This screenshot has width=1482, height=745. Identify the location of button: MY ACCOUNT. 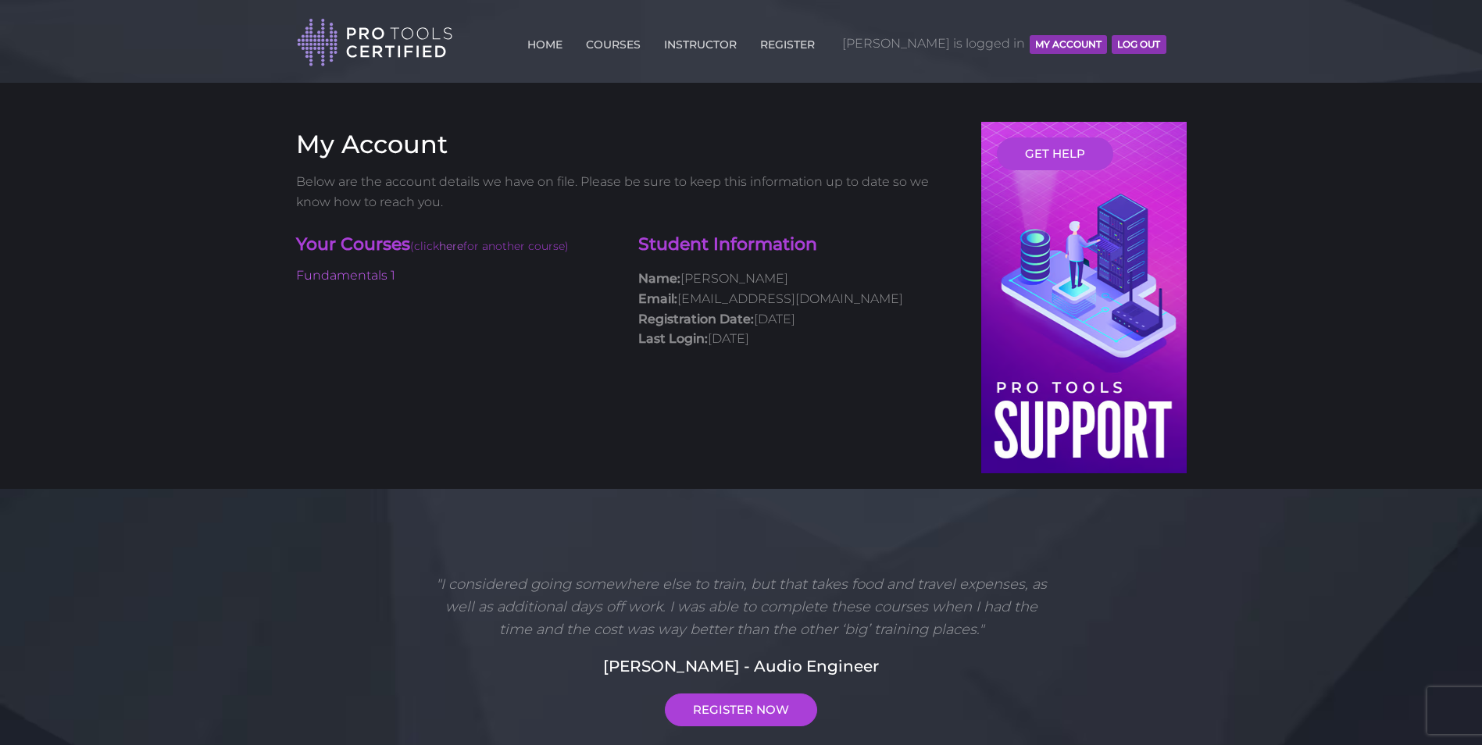
(1068, 45).